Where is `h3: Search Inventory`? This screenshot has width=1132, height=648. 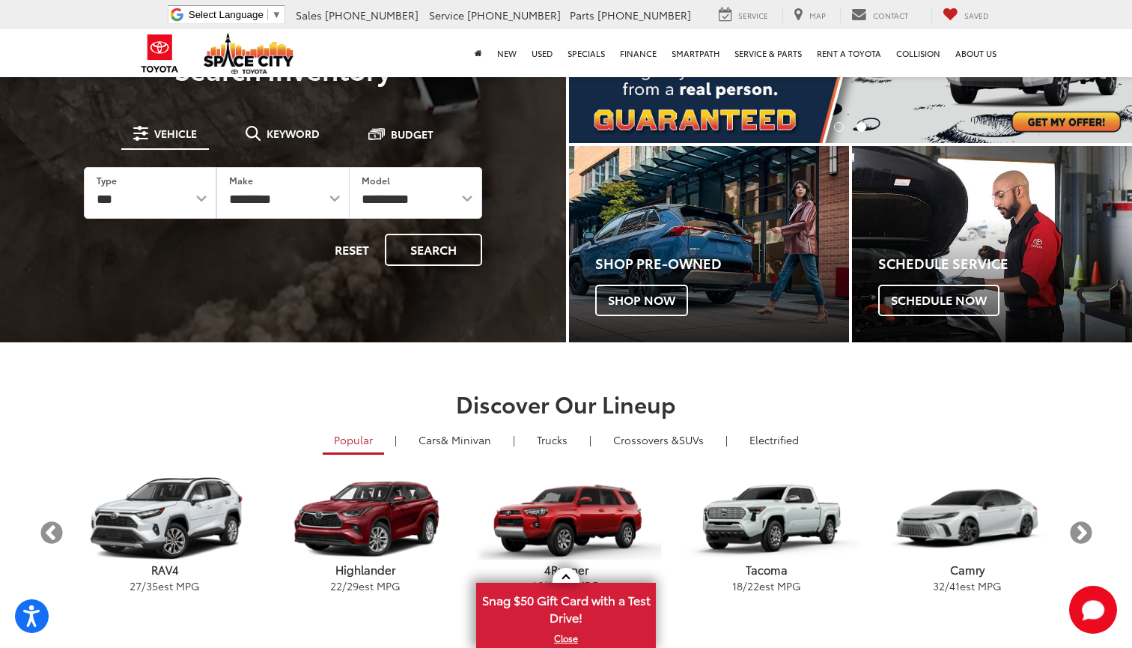
h3: Search Inventory is located at coordinates (283, 69).